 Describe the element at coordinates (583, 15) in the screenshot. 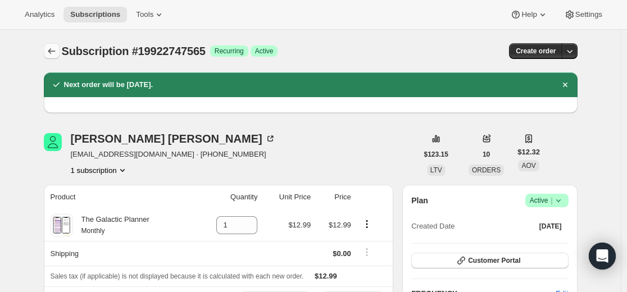

I see `button: Settings` at that location.